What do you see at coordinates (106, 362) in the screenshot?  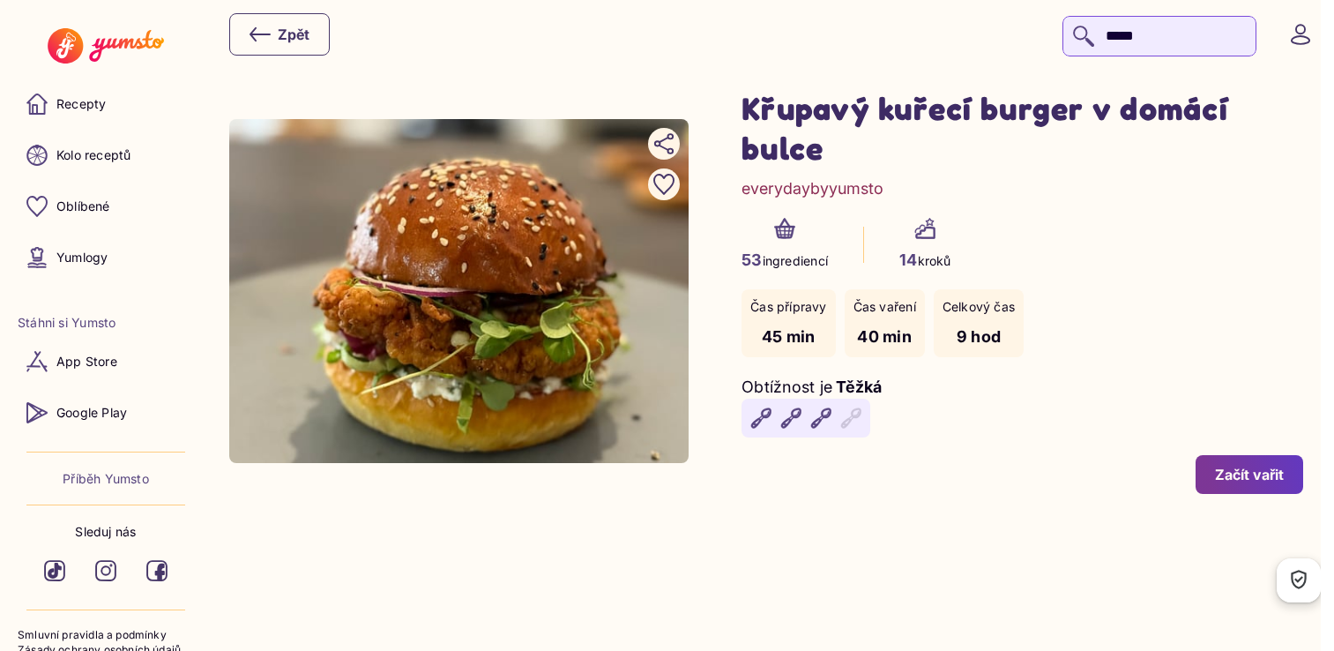 I see `a: App Store` at bounding box center [106, 362].